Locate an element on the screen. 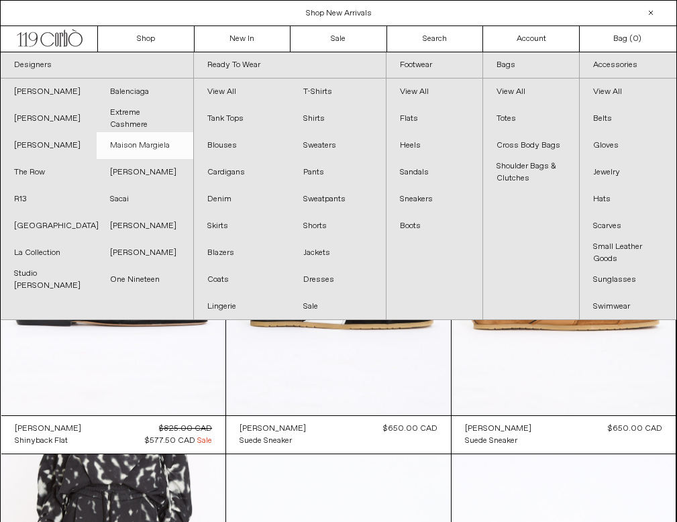  a: Bags is located at coordinates (531, 65).